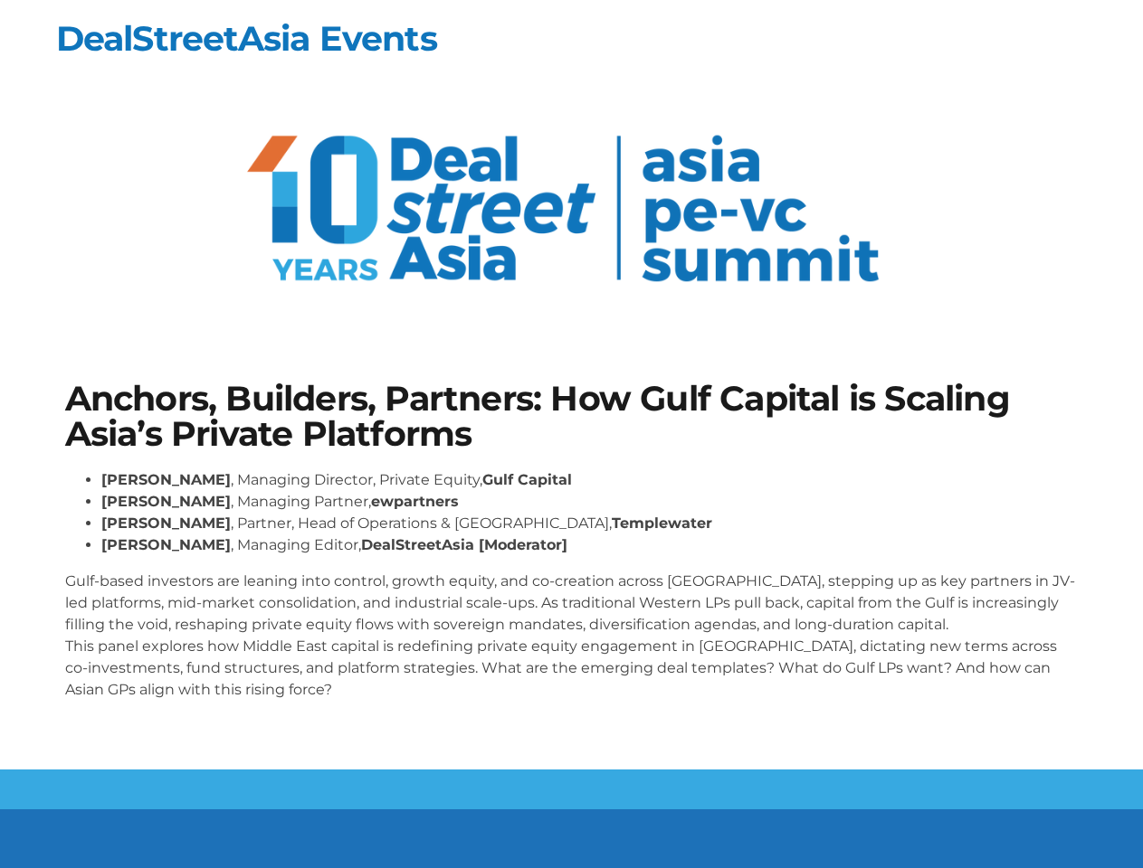  Describe the element at coordinates (590, 480) in the screenshot. I see `li: , Managing Director, Private Equity,` at that location.